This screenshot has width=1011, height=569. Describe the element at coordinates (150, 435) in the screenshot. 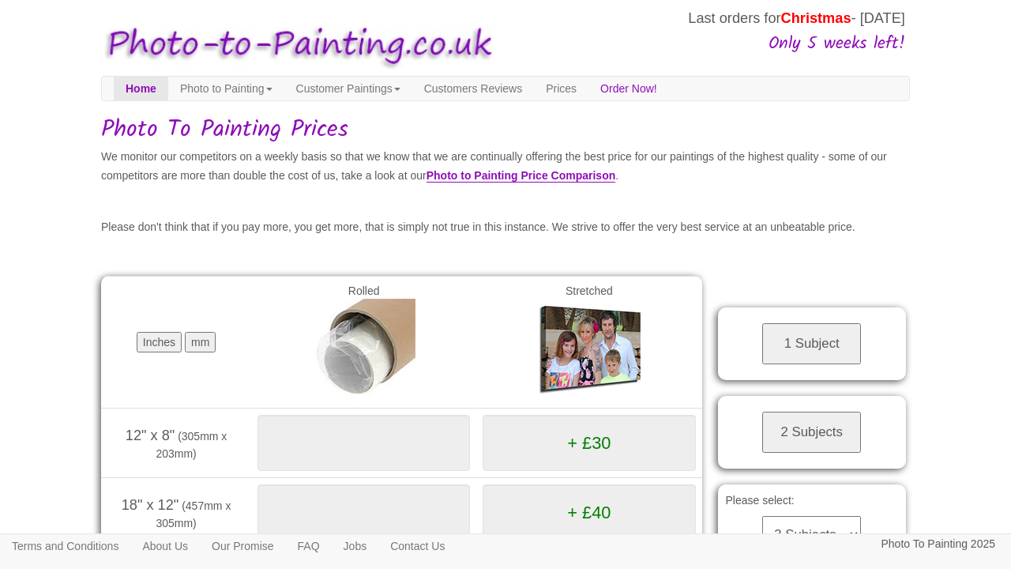

I see `span: 12" x 8"` at that location.